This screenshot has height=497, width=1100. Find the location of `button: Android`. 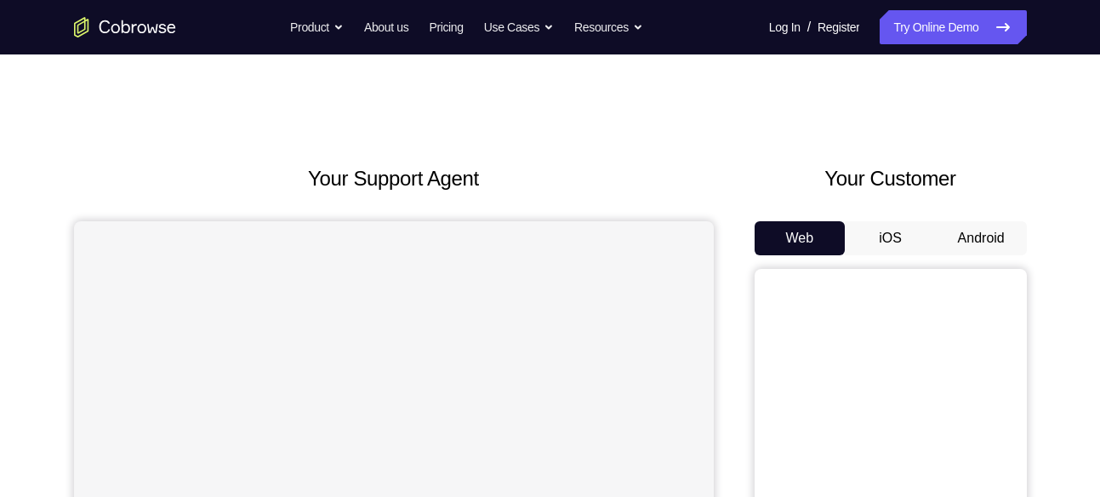

button: Android is located at coordinates (980, 238).